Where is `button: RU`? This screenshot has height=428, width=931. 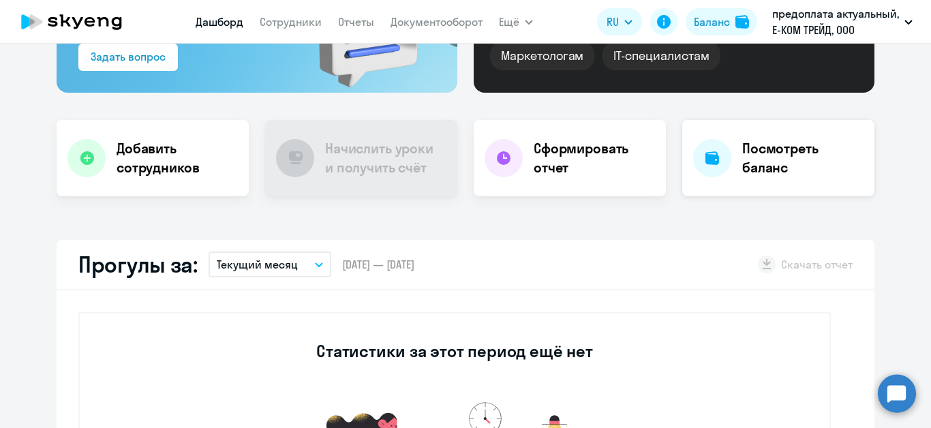 button: RU is located at coordinates (619, 22).